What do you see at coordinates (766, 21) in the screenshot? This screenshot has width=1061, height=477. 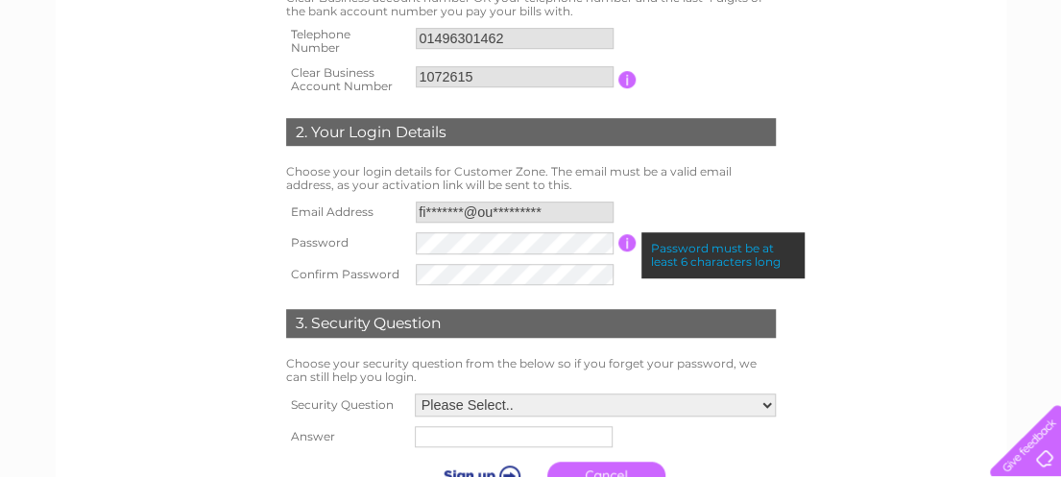 I see `a: 0333 014 3131` at bounding box center [766, 21].